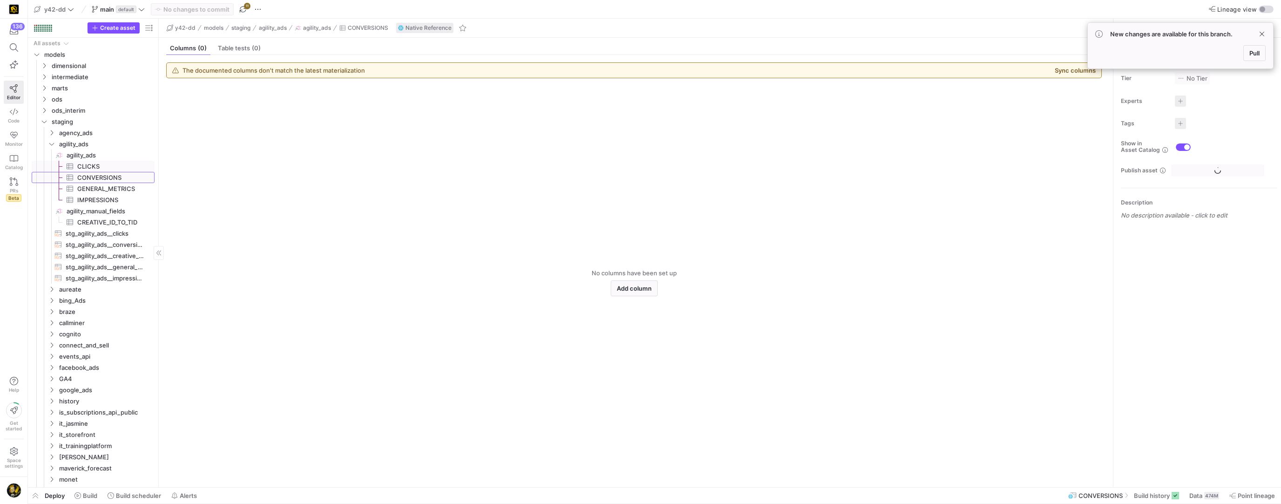 This screenshot has width=1281, height=504. I want to click on a: Catalog, so click(13, 162).